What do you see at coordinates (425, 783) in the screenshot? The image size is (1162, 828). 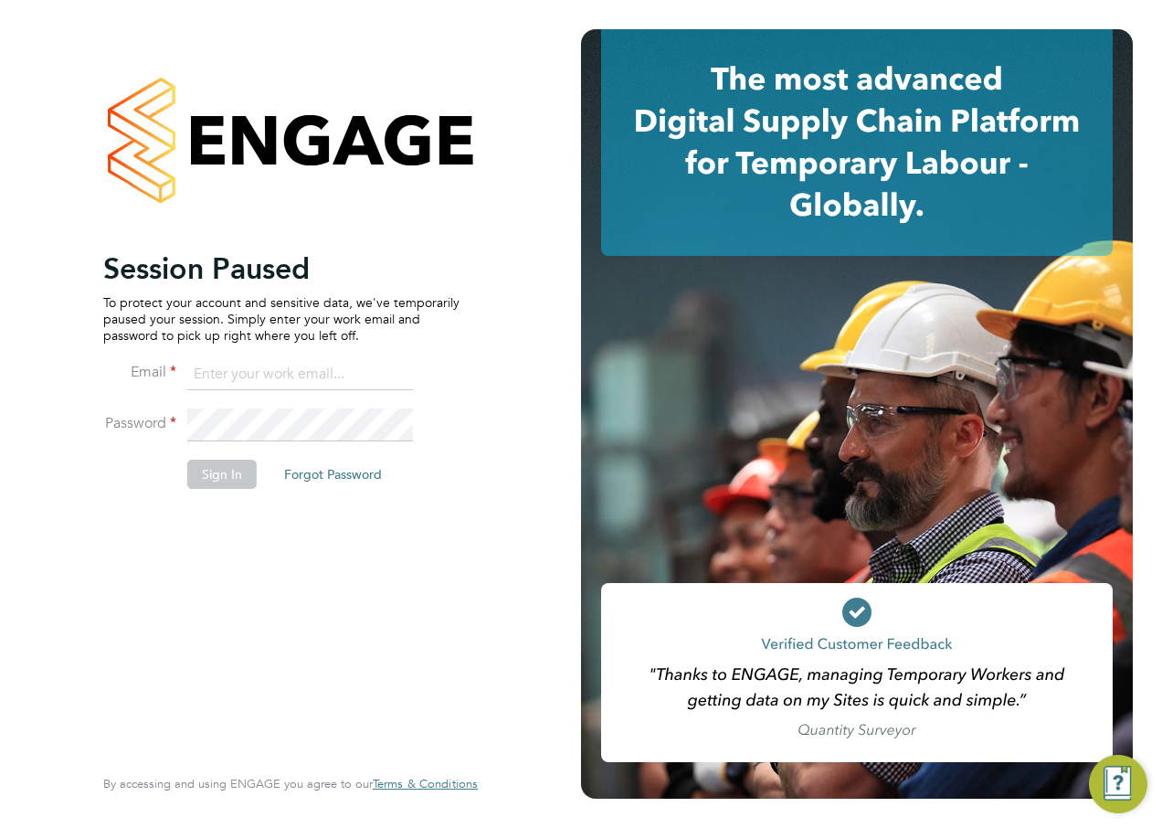 I see `span: Terms & Conditions` at bounding box center [425, 783].